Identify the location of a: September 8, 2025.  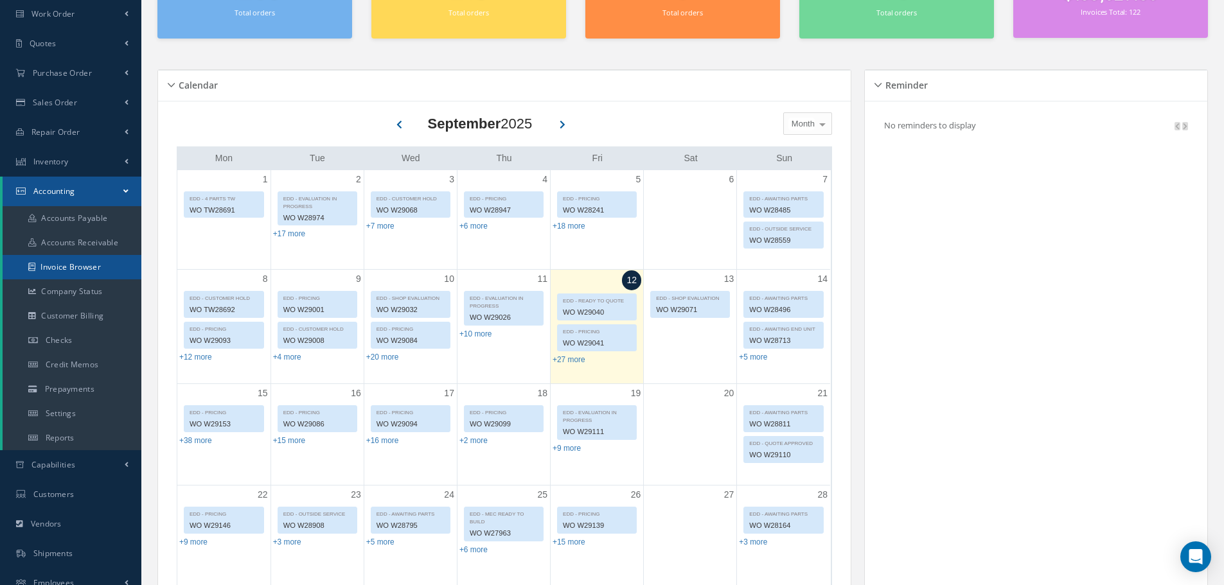
(265, 279).